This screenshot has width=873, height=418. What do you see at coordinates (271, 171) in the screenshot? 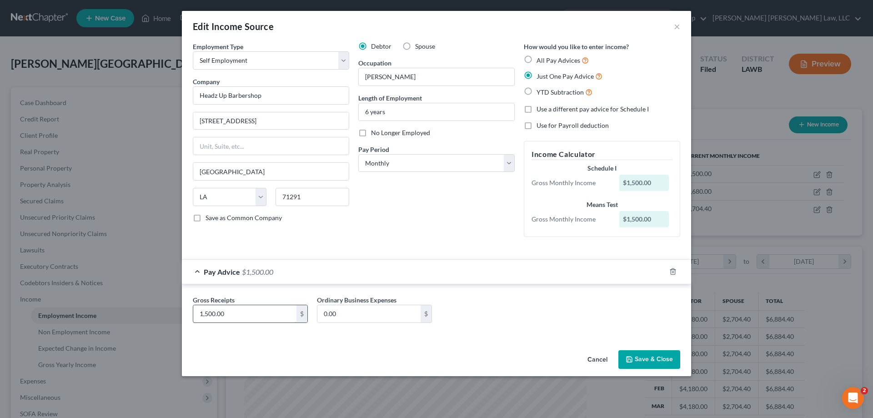
I see `input: Enter city...` at bounding box center [271, 171].